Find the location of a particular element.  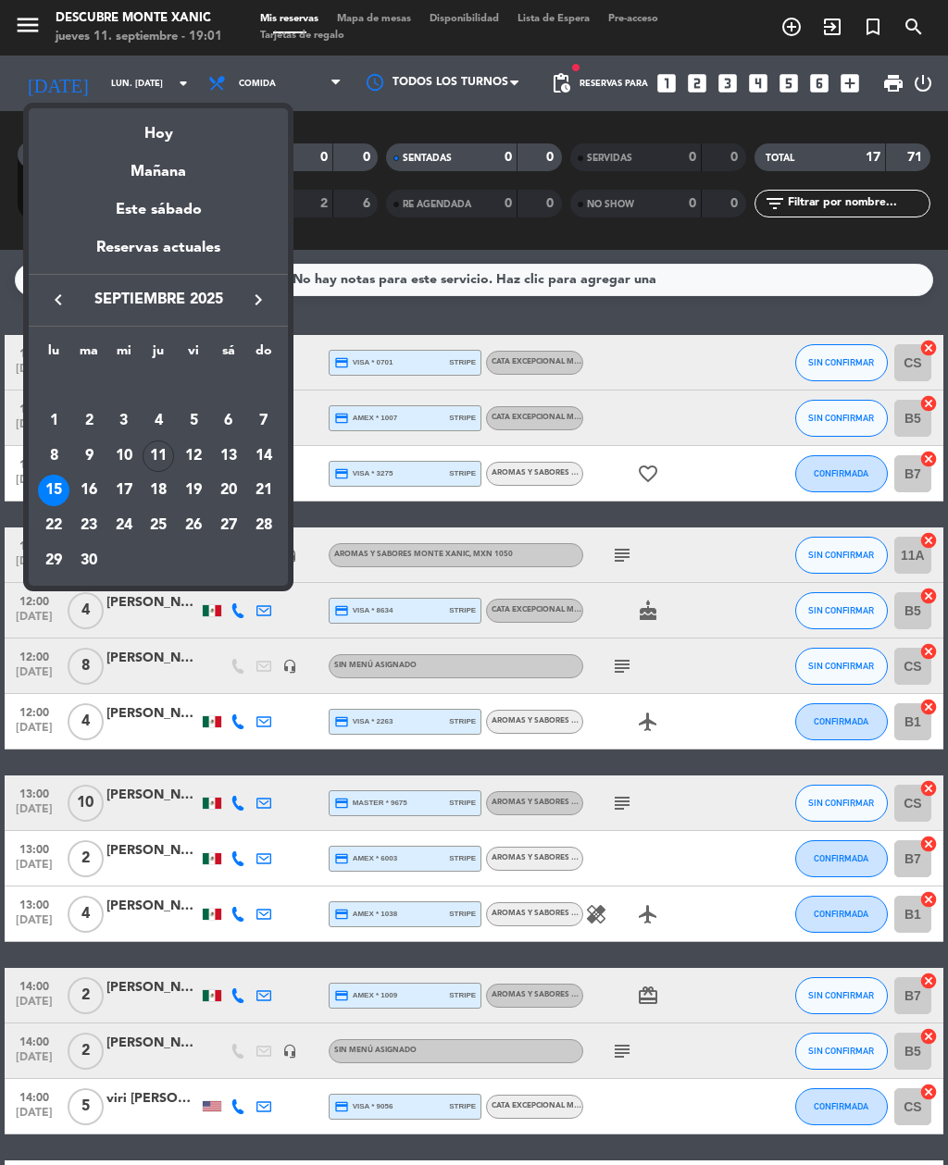

td: 24 de septiembre de 2025 is located at coordinates (124, 526).